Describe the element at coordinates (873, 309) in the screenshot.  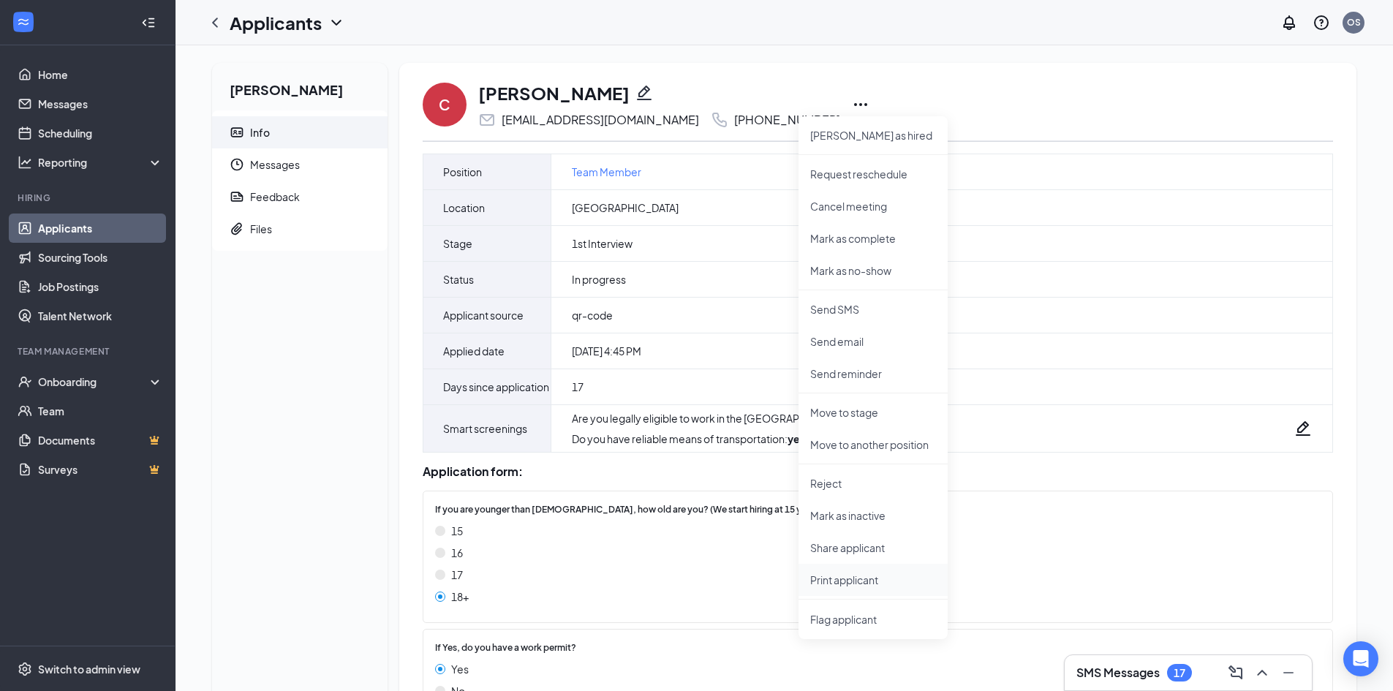
I see `p: Send SMS` at that location.